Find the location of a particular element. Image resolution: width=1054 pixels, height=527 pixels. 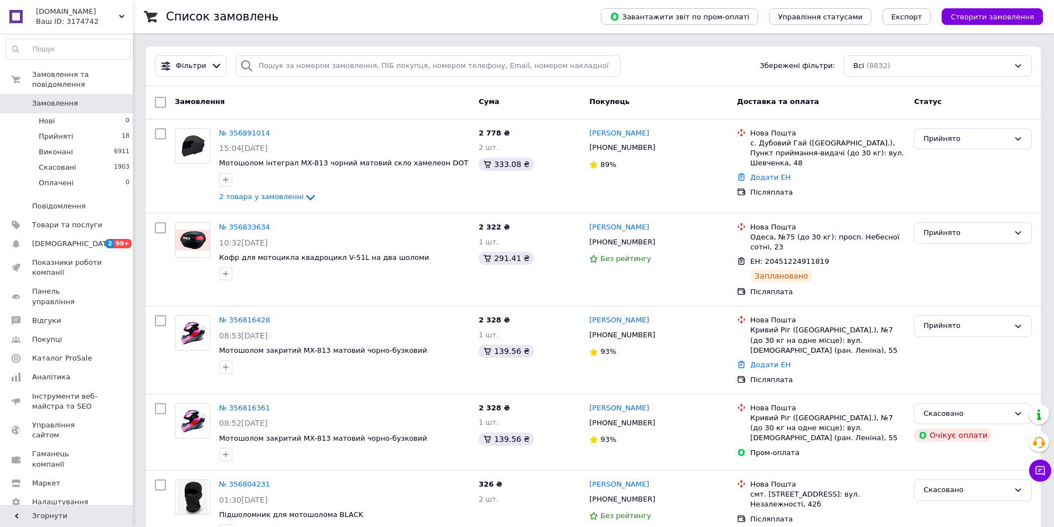

a: Створити замовлення is located at coordinates (987, 16).